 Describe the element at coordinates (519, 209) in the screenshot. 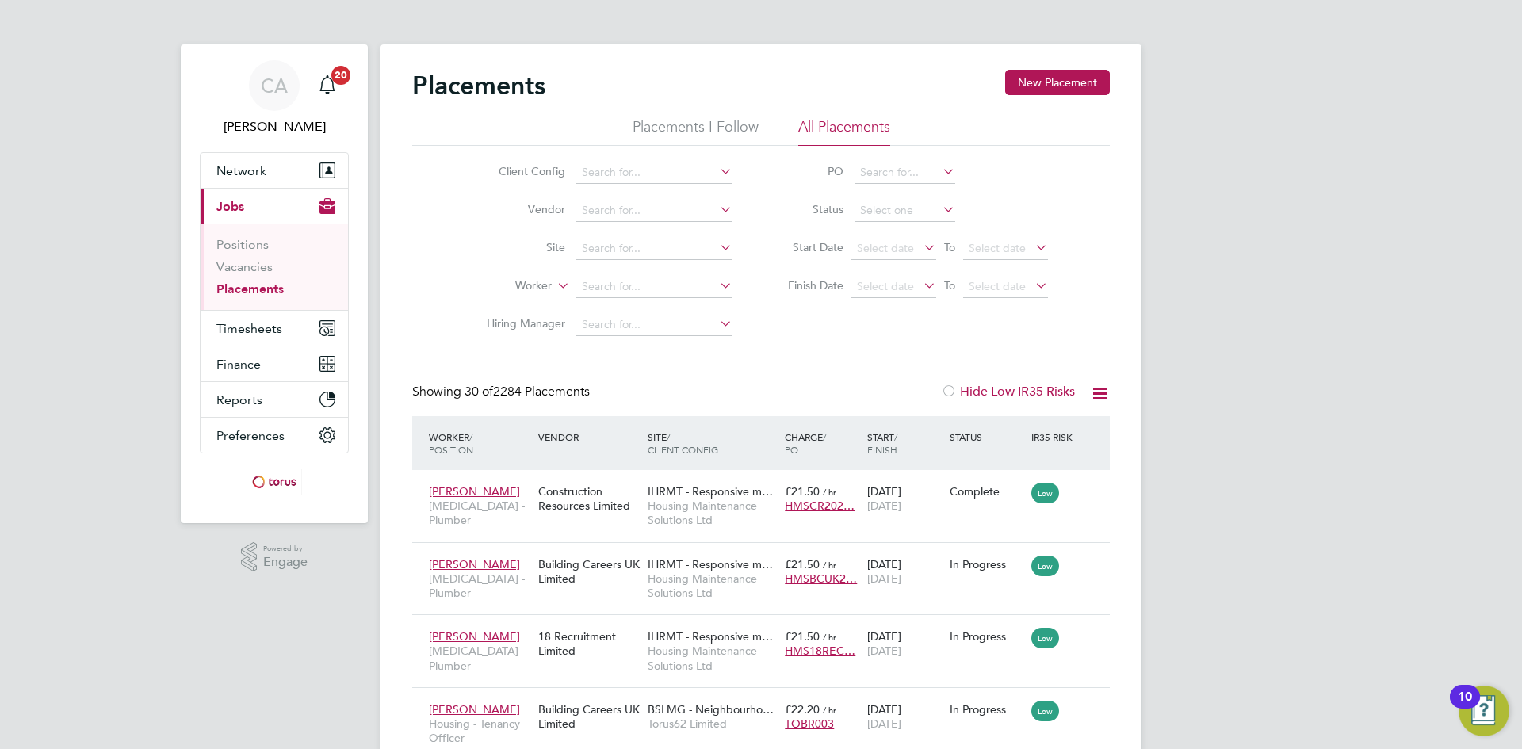

I see `label: Vendor` at that location.